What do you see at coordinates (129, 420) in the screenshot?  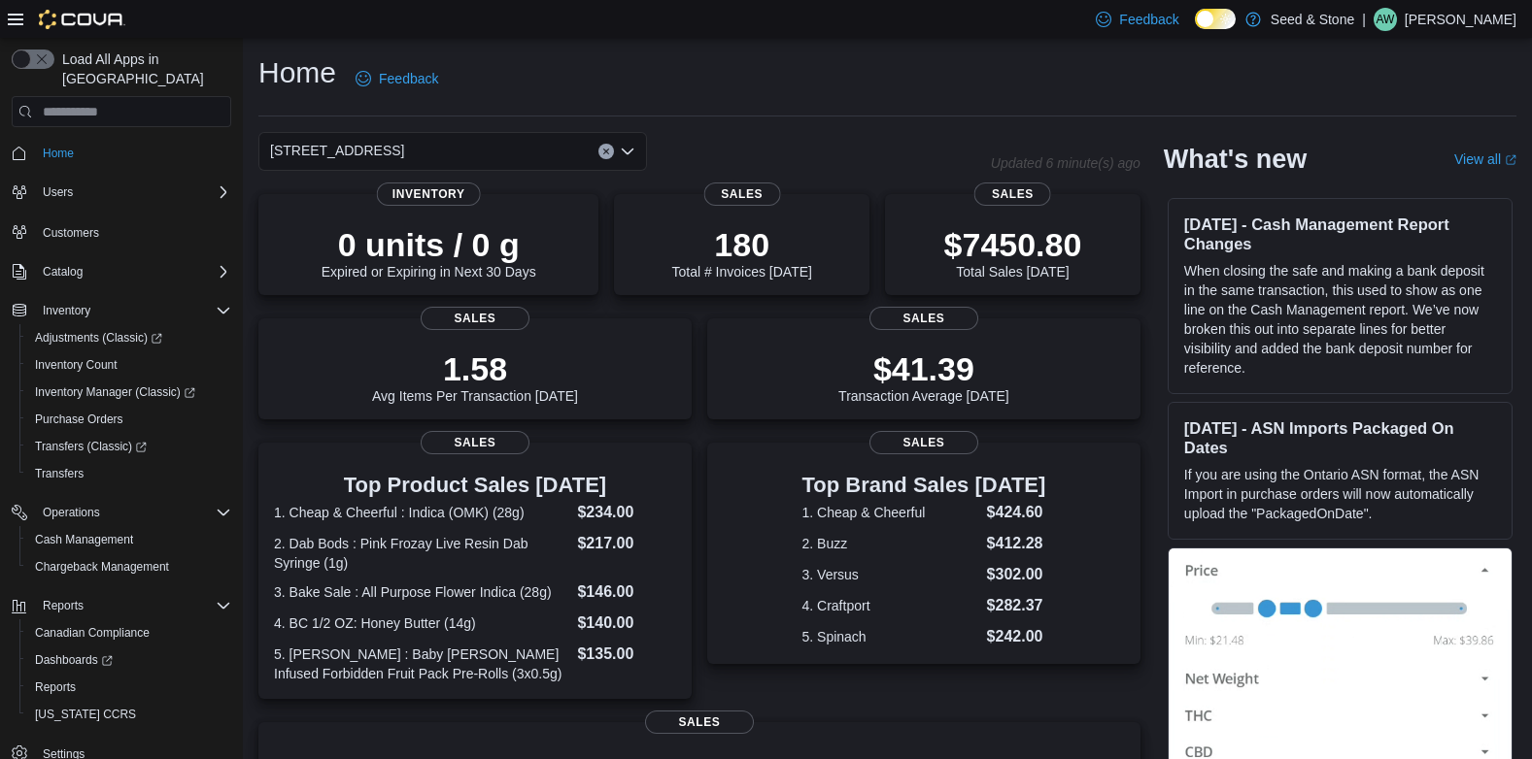 I see `span: Purchase Orders` at bounding box center [129, 420].